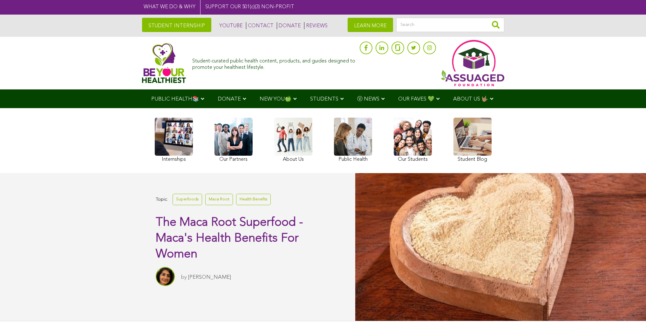  What do you see at coordinates (450, 25) in the screenshot?
I see `input: Search` at bounding box center [450, 25].